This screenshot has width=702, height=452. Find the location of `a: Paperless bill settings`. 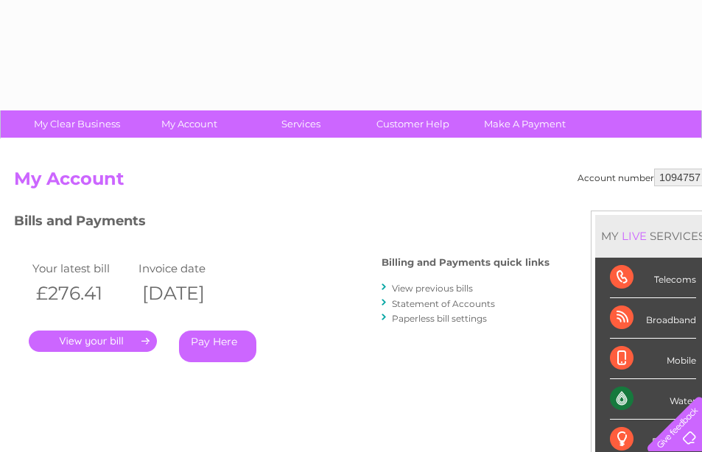

a: Paperless bill settings is located at coordinates (439, 318).